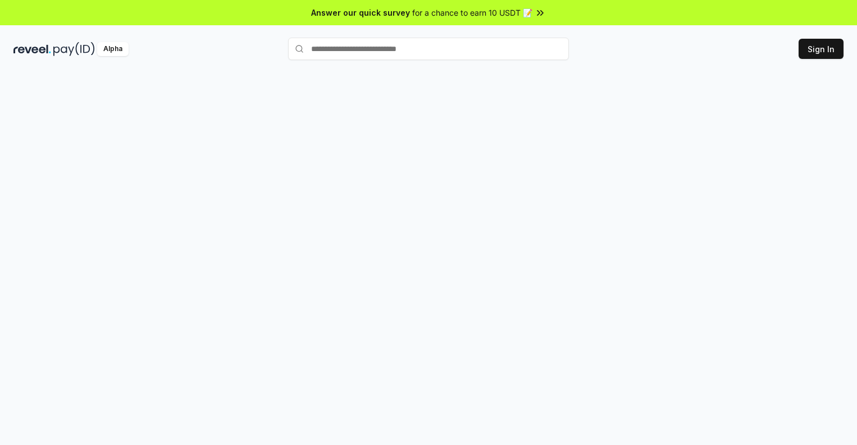 This screenshot has height=445, width=857. What do you see at coordinates (361, 12) in the screenshot?
I see `span: Answer our quick survey` at bounding box center [361, 12].